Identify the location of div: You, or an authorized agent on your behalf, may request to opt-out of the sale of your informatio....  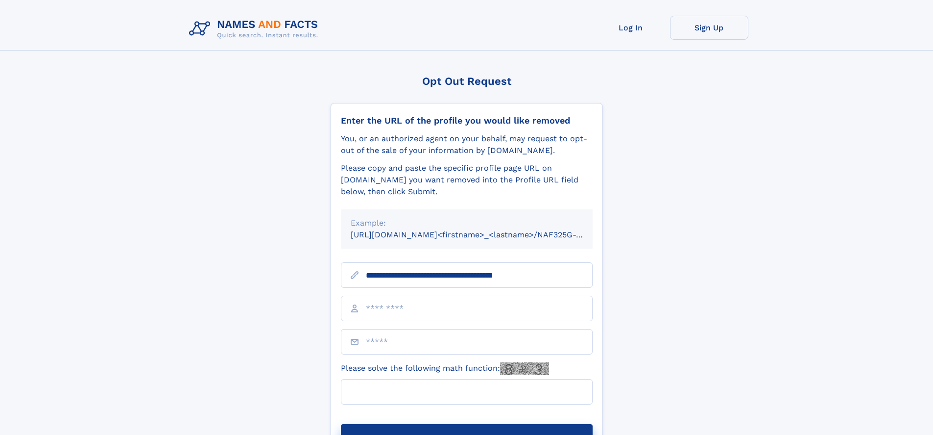
(467, 145).